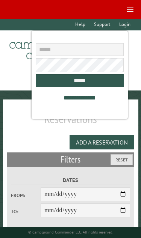 The width and height of the screenshot is (141, 238). What do you see at coordinates (102, 24) in the screenshot?
I see `a: Support` at bounding box center [102, 24].